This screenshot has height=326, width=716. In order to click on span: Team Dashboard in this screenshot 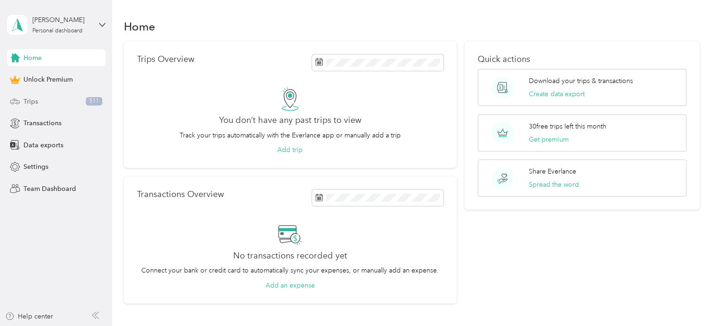, I will do `click(50, 189)`.